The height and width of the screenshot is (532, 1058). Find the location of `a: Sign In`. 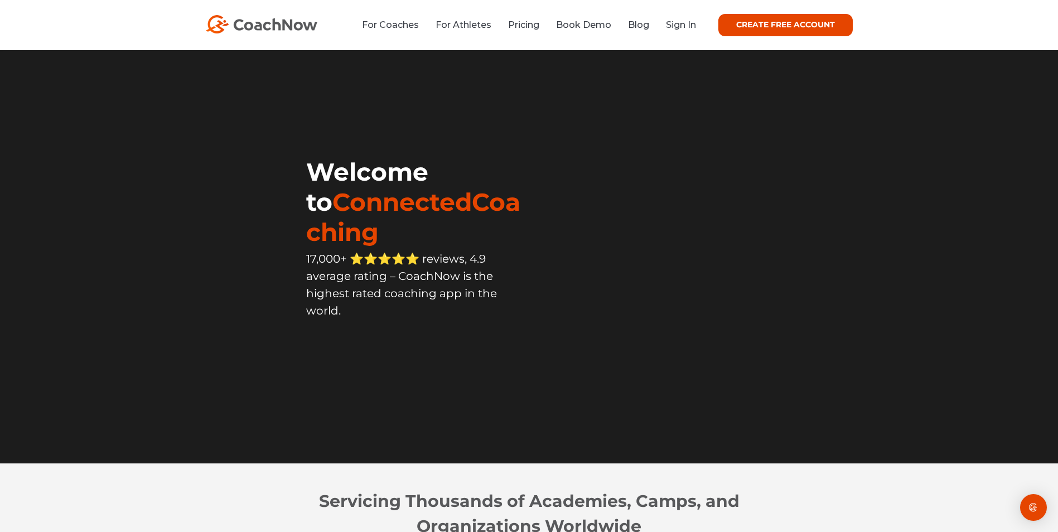

a: Sign In is located at coordinates (681, 25).